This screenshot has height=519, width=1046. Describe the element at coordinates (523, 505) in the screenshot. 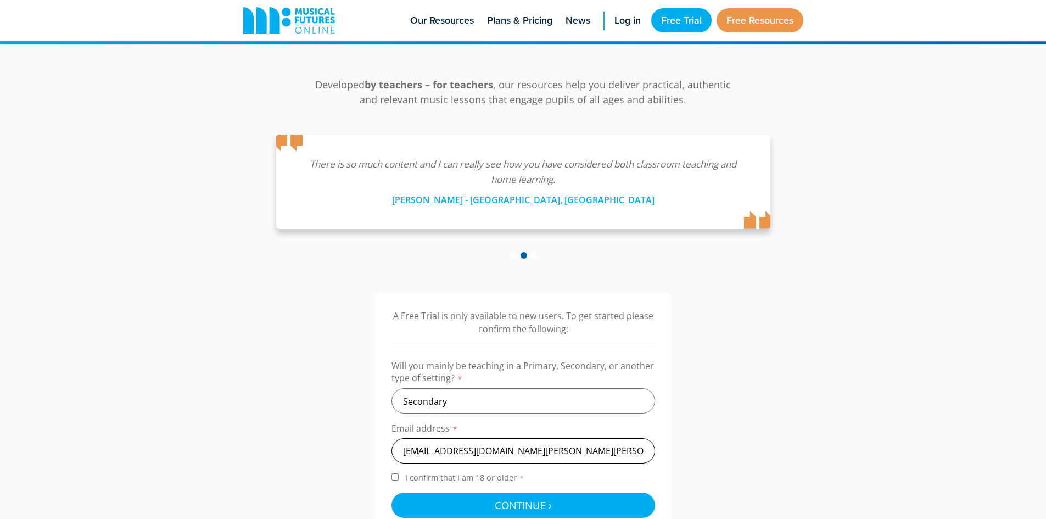

I see `button: Continue ›` at that location.